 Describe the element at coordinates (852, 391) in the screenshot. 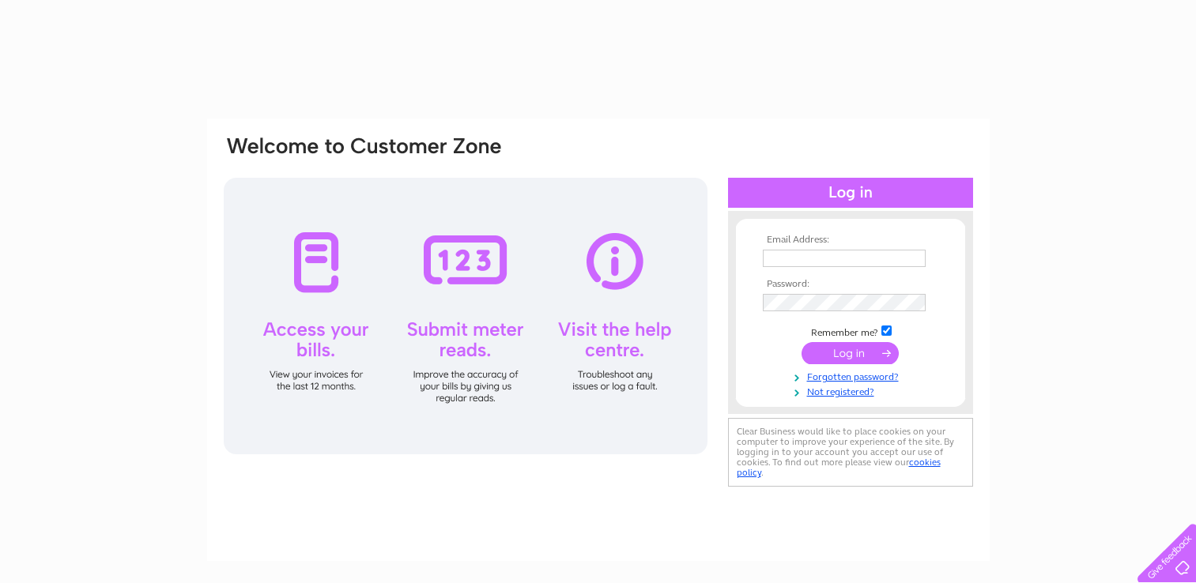

I see `a: Not registered?` at that location.